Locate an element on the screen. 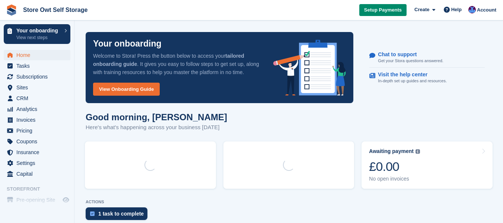 This screenshot has width=503, height=223. span: Pricing is located at coordinates (39, 131).